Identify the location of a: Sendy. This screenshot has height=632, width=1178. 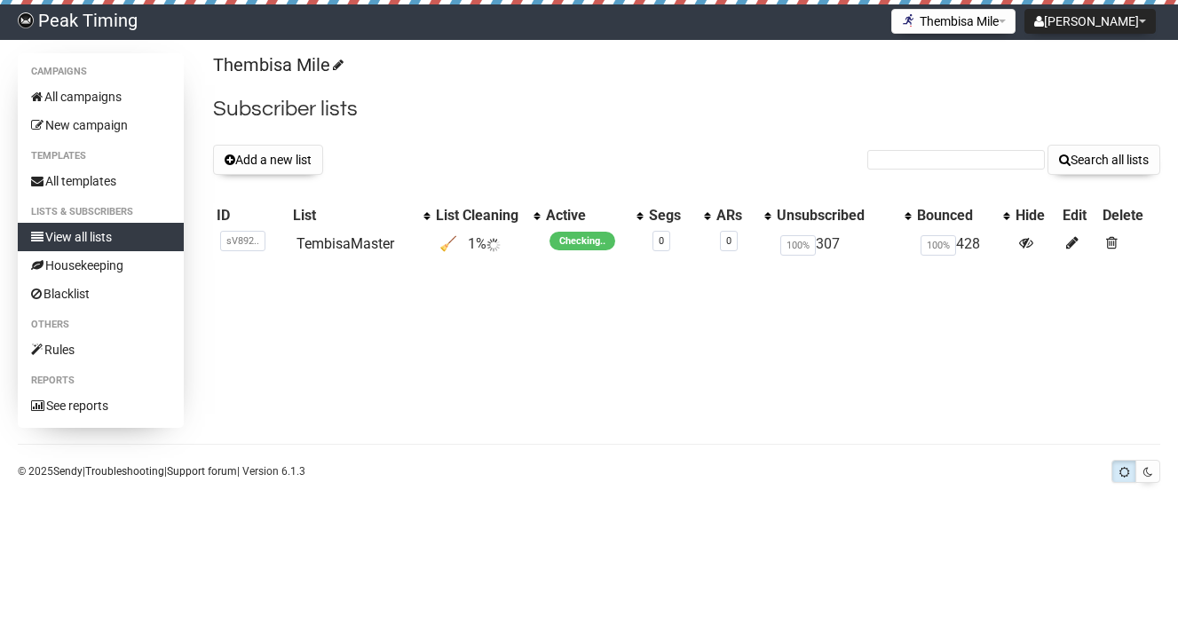
(67, 471).